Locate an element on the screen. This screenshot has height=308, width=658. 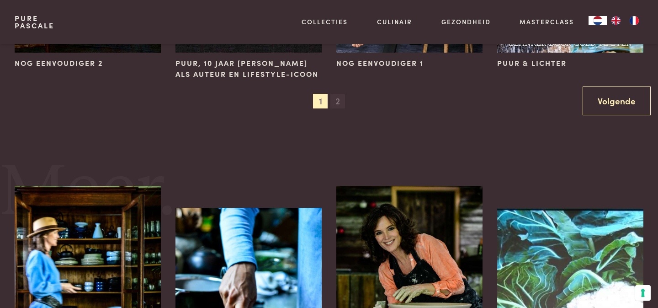
ul: Language list is located at coordinates (625, 21).